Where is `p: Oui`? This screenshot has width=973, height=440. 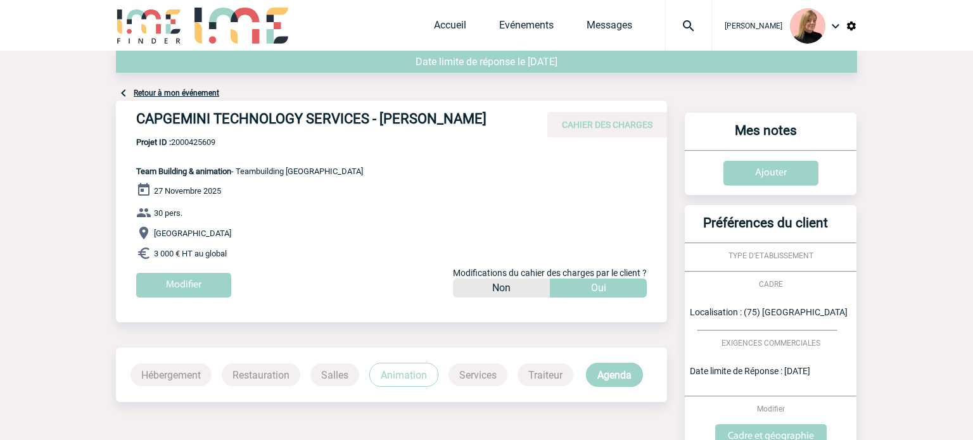 p: Oui is located at coordinates (599, 288).